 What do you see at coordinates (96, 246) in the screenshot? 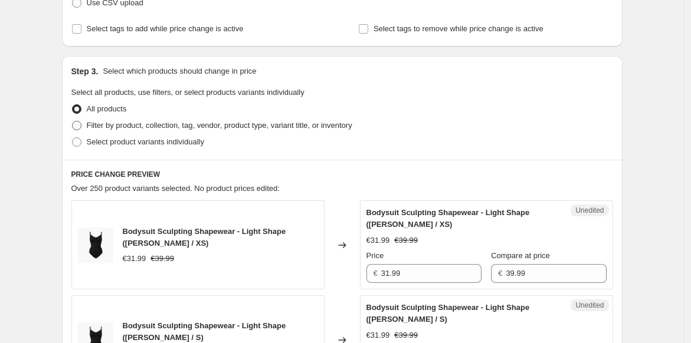
I see `img: t_Titelbild_1.1_80x.png` at bounding box center [96, 246].